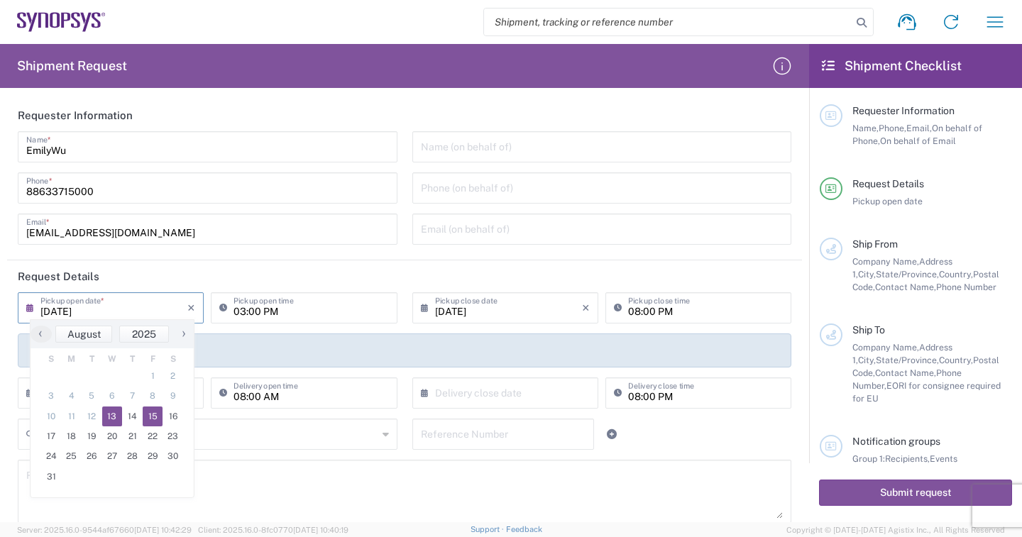 Image resolution: width=1022 pixels, height=537 pixels. I want to click on span: 31, so click(51, 477).